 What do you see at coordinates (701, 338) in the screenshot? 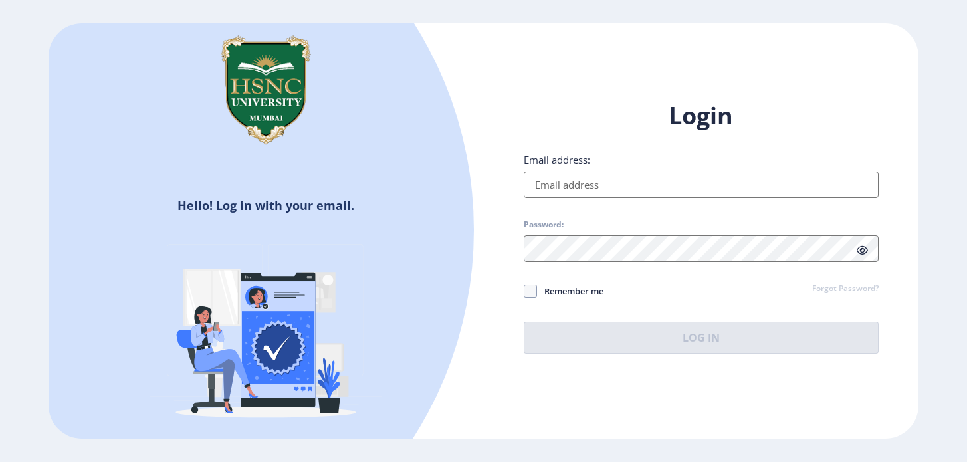
I see `button: Log In` at bounding box center [701, 338].